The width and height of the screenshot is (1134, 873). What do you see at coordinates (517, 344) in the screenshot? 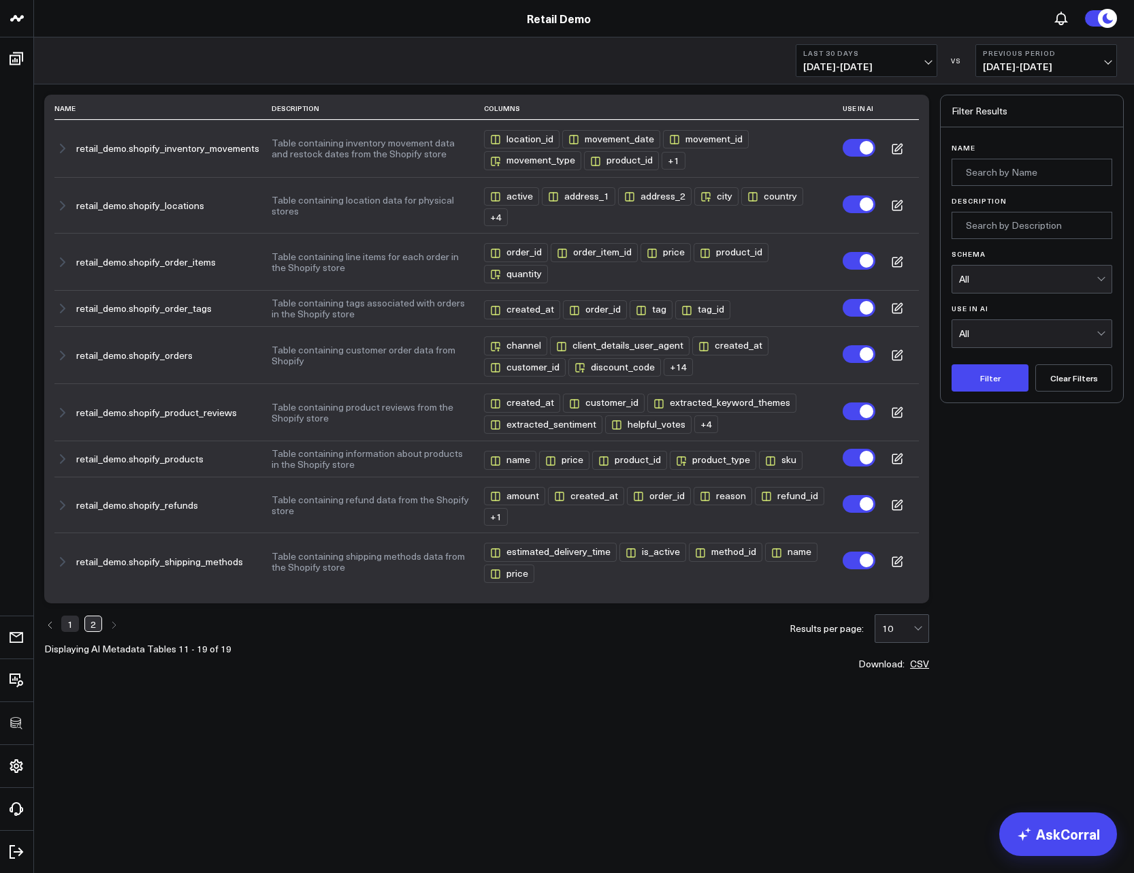
I see `button: channel` at bounding box center [517, 344].